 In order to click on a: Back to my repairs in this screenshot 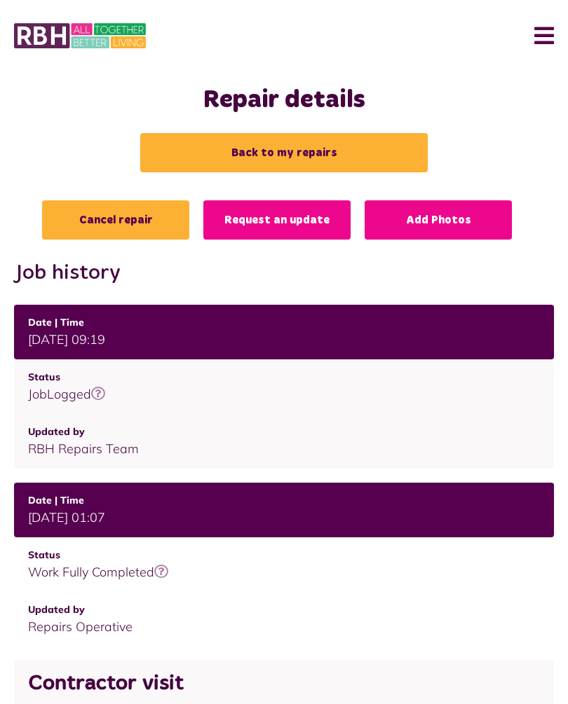, I will do `click(284, 153)`.